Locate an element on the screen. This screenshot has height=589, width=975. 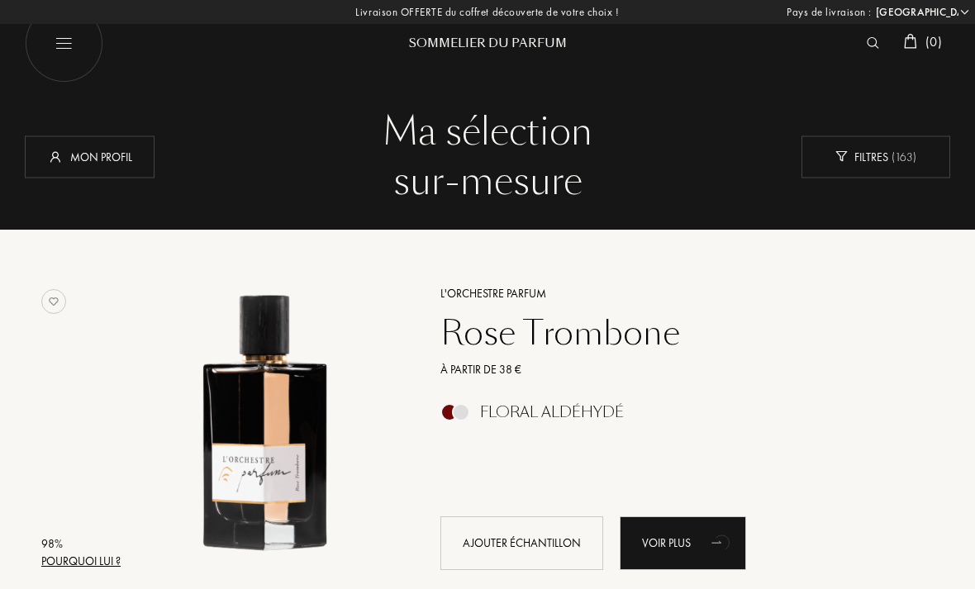
span: Pays de livraison : is located at coordinates (829, 12).